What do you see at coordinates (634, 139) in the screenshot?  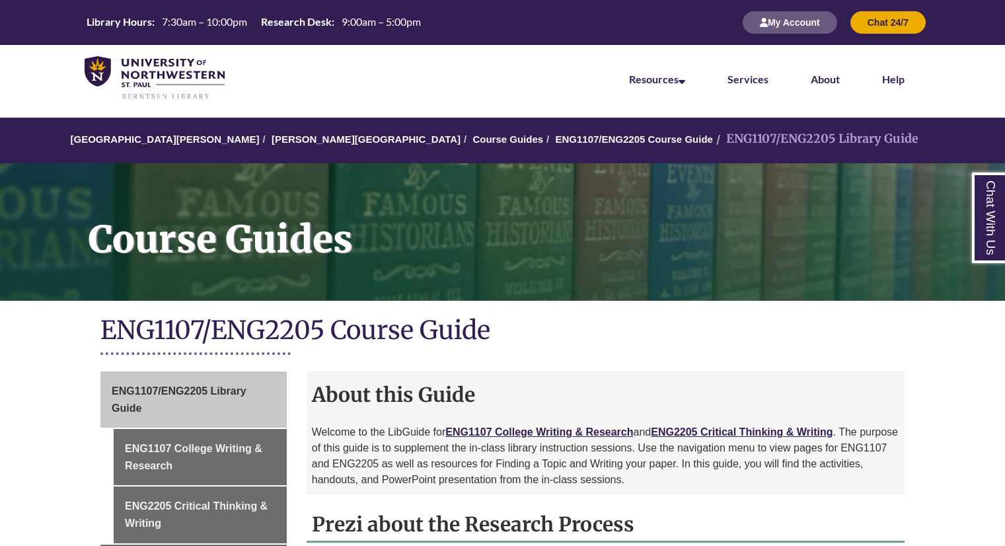 I see `a: ENG1107/ENG2205 Course Guide` at bounding box center [634, 139].